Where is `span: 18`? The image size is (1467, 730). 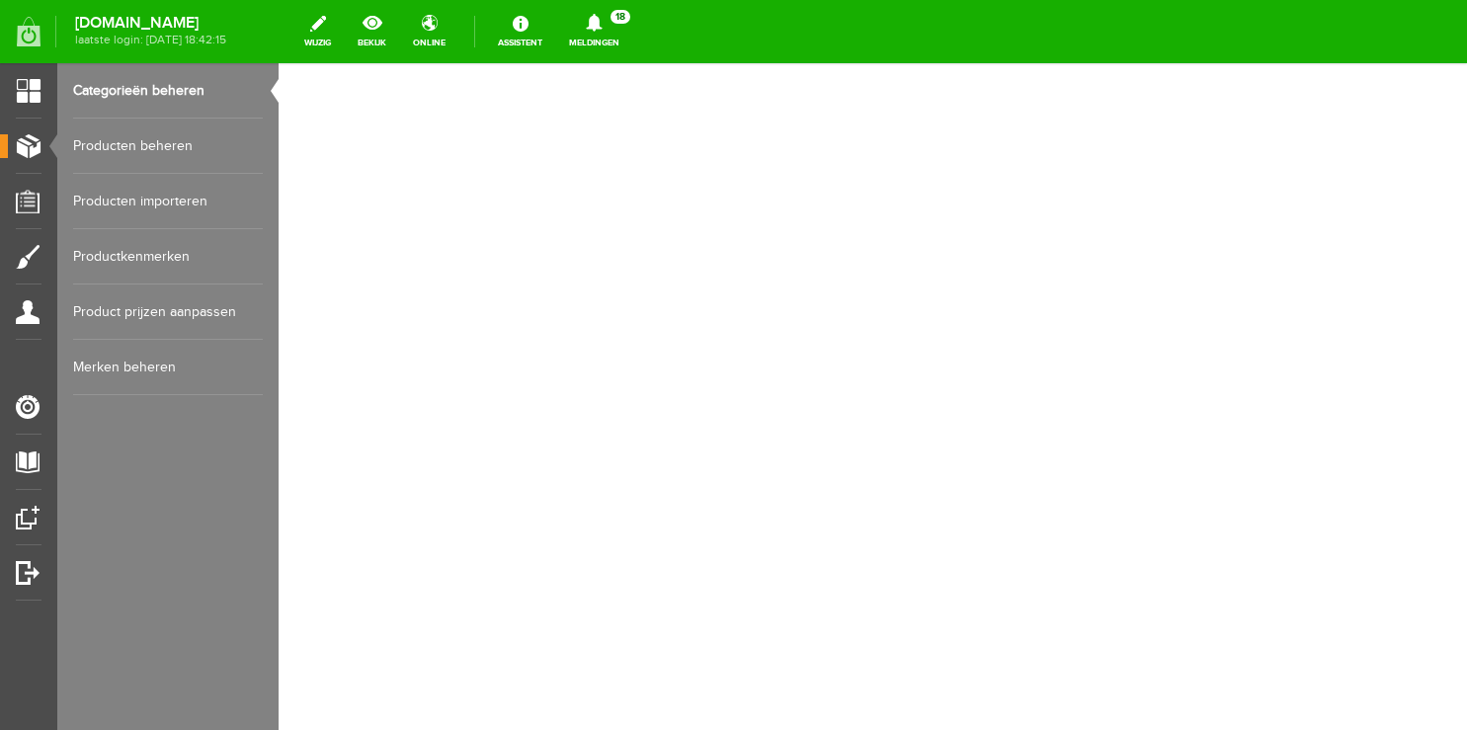
span: 18 is located at coordinates (621, 17).